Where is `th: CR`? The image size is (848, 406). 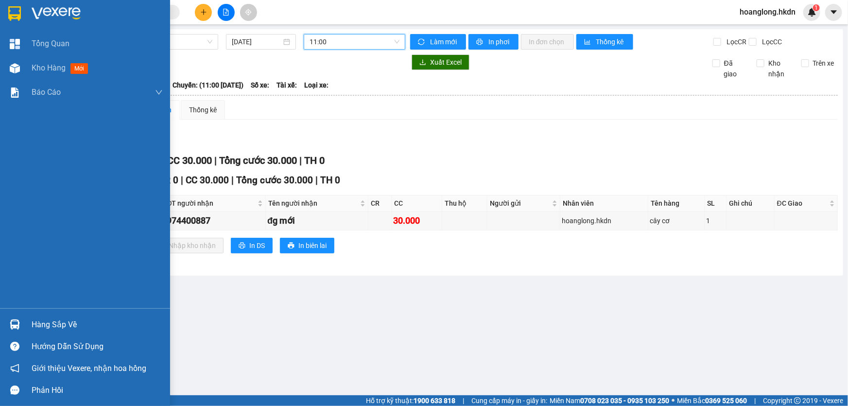 th: CR is located at coordinates (380, 203).